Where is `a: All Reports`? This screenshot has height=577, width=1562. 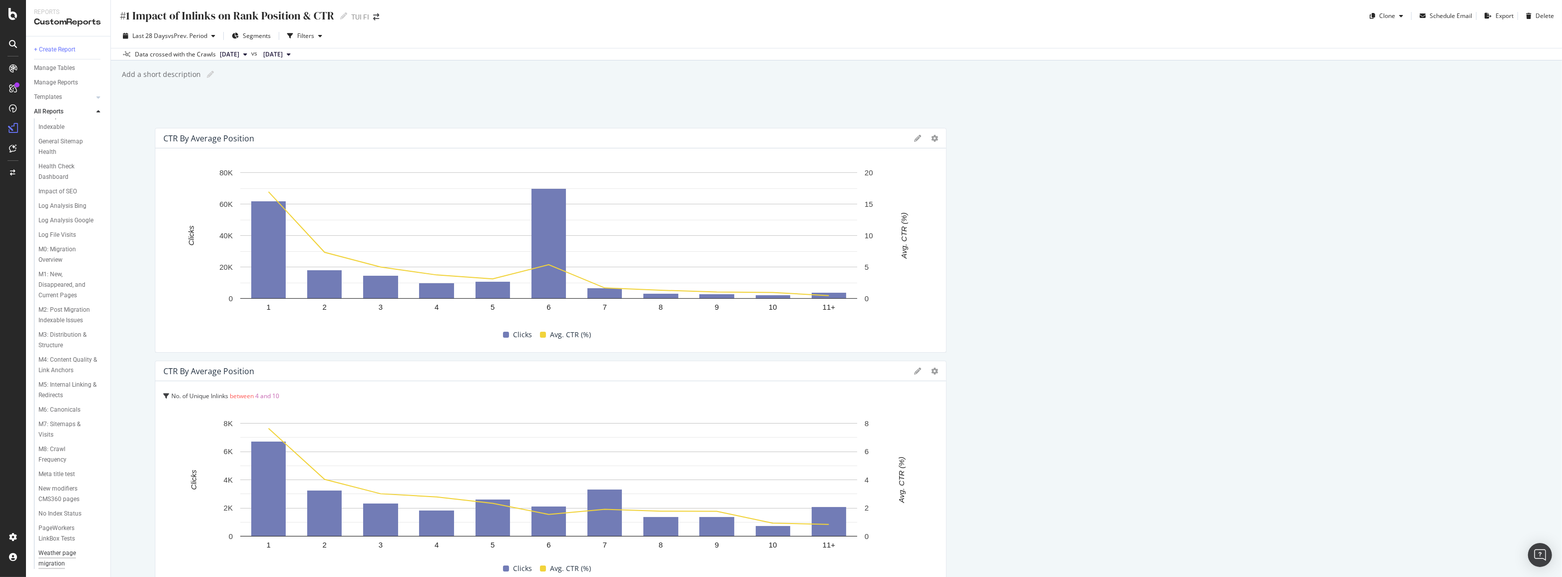
a: All Reports is located at coordinates (63, 111).